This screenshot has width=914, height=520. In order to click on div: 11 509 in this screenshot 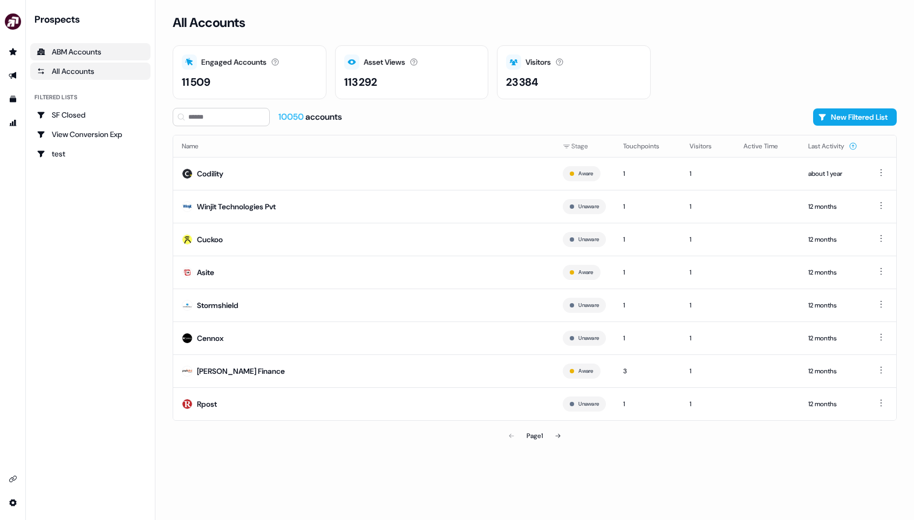, I will do `click(196, 82)`.